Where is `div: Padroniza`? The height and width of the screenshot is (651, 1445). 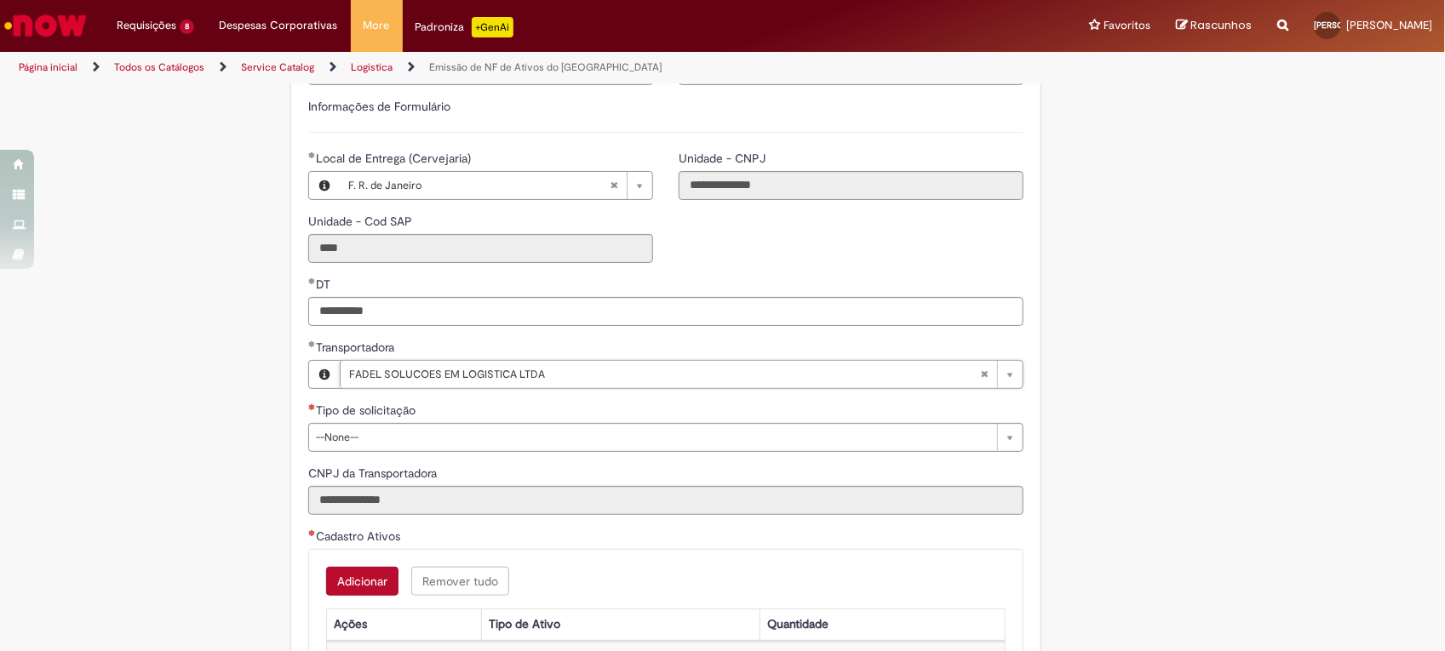 div: Padroniza is located at coordinates (464, 27).